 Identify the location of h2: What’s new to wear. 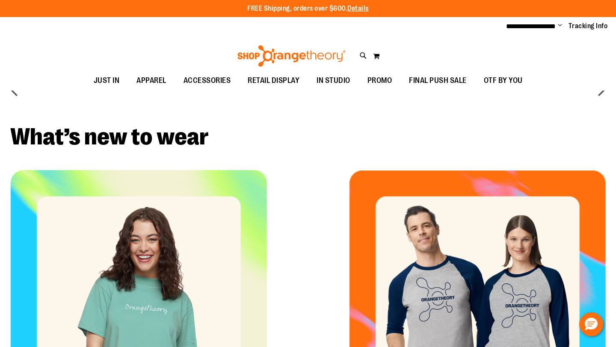
(308, 137).